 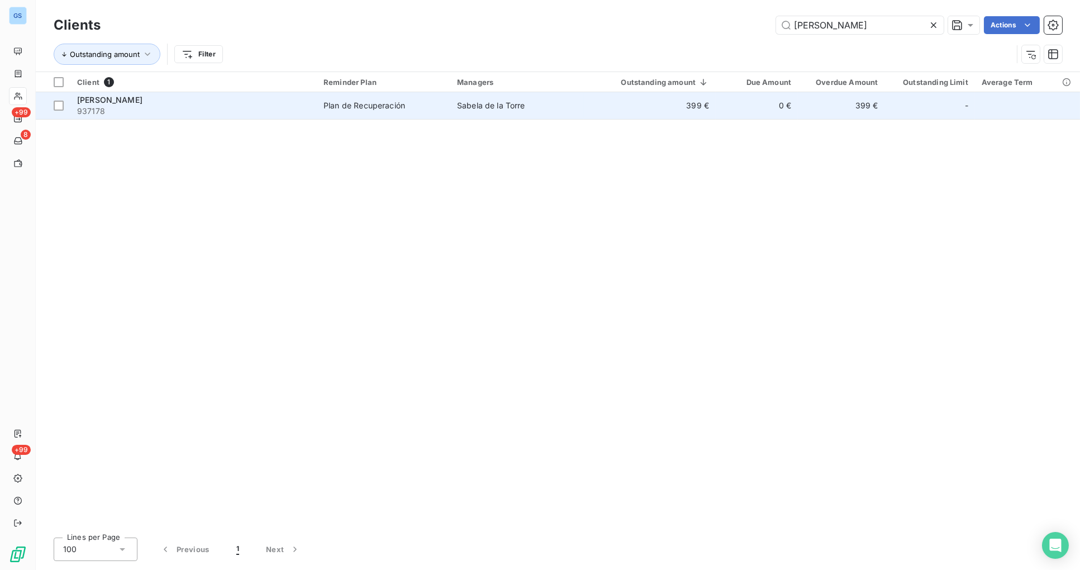 I want to click on button: Next, so click(x=283, y=549).